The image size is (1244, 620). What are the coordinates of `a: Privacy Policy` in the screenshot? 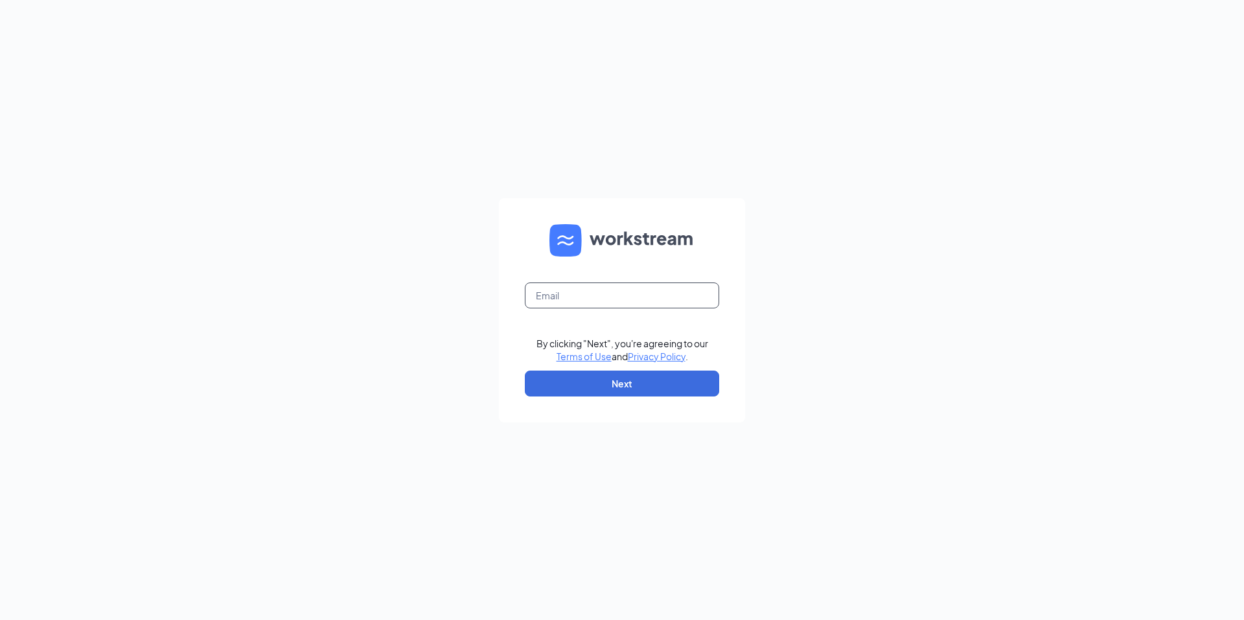 It's located at (657, 356).